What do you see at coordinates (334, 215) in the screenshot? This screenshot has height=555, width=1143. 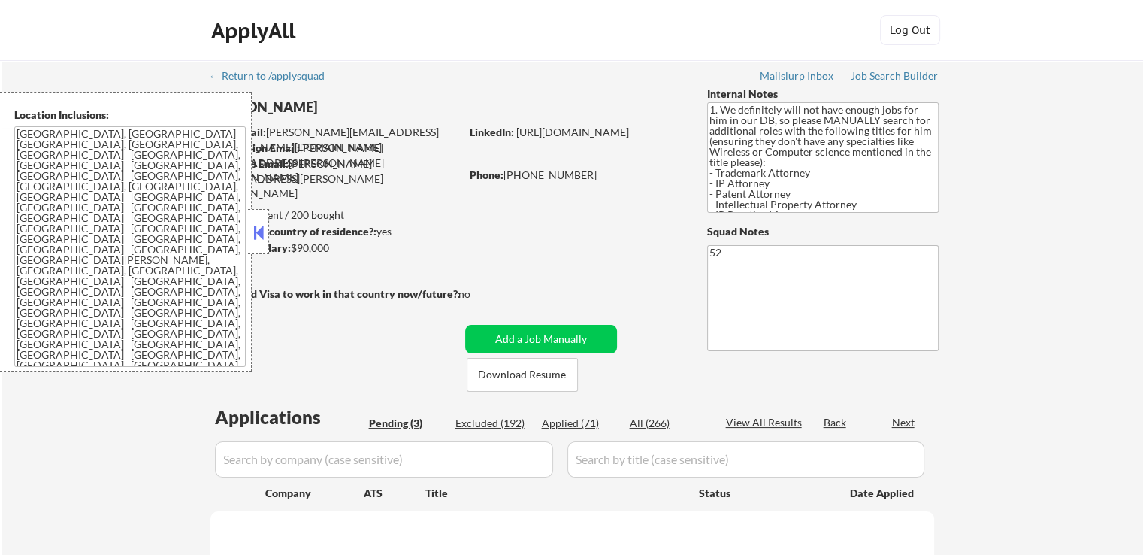 I see `div: 71 sent / 200 bought` at bounding box center [334, 215].